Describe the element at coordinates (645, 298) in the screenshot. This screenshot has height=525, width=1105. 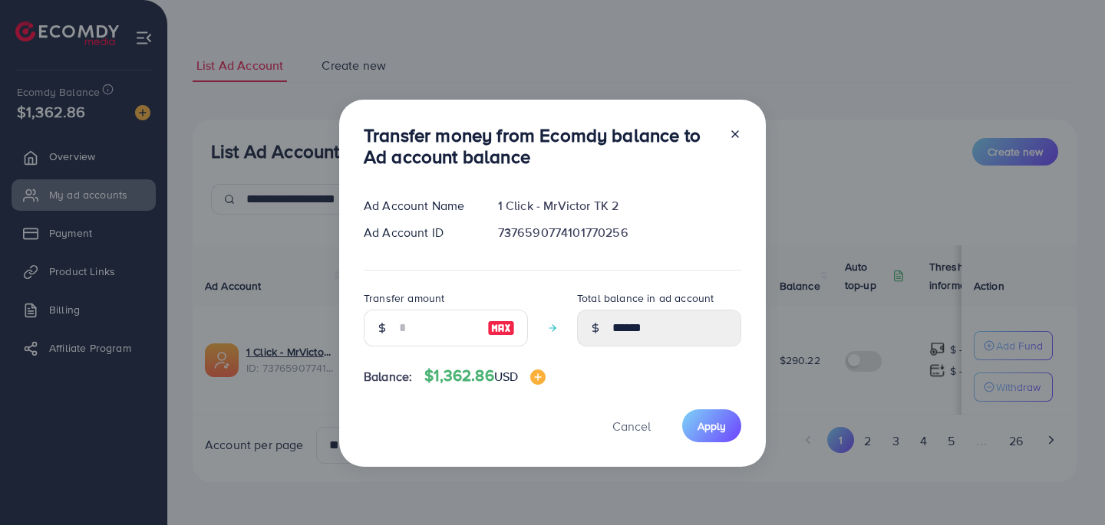
I see `label: Total balance in ad account` at that location.